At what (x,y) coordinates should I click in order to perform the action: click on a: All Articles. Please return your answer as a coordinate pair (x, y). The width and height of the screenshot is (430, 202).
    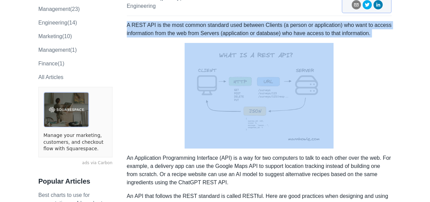
    Looking at the image, I should click on (51, 77).